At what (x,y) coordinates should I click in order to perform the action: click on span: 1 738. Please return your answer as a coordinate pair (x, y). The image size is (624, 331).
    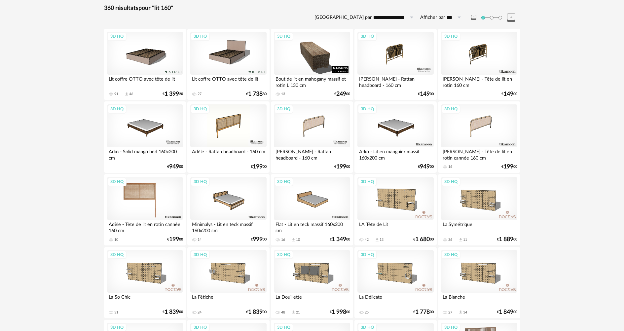
    Looking at the image, I should click on (255, 94).